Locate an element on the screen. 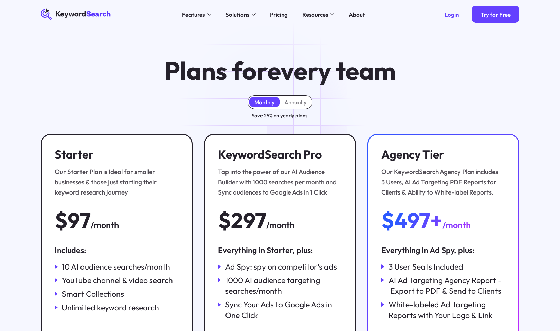  div: $97 is located at coordinates (73, 220).